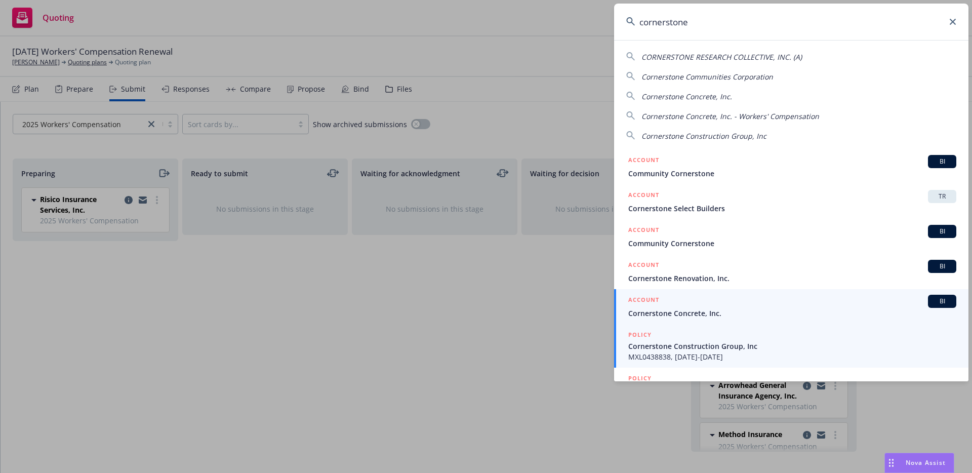 This screenshot has width=972, height=473. What do you see at coordinates (791, 22) in the screenshot?
I see `input: Search...` at bounding box center [791, 22].